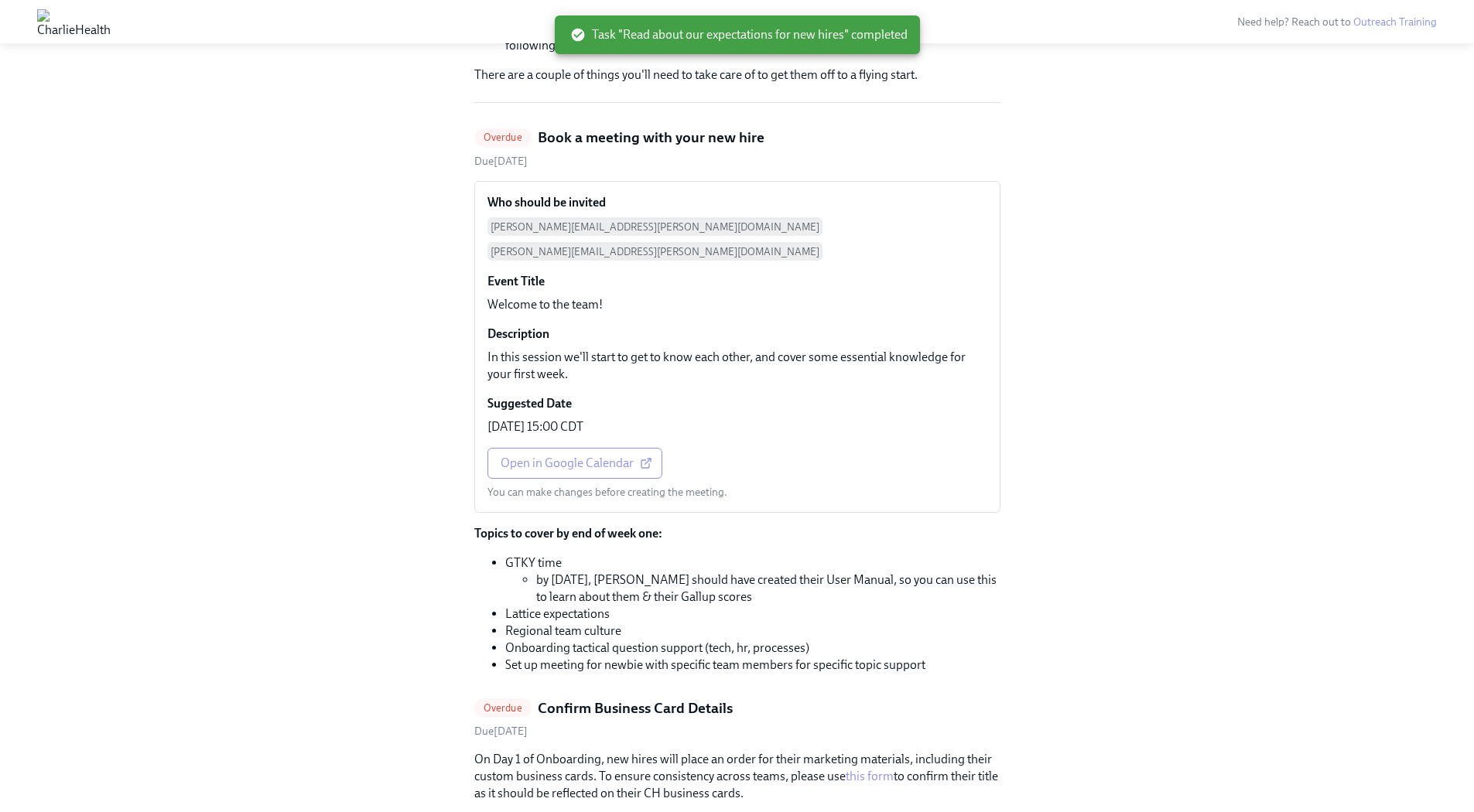  I want to click on a: Open in Google Calendar, so click(574, 463).